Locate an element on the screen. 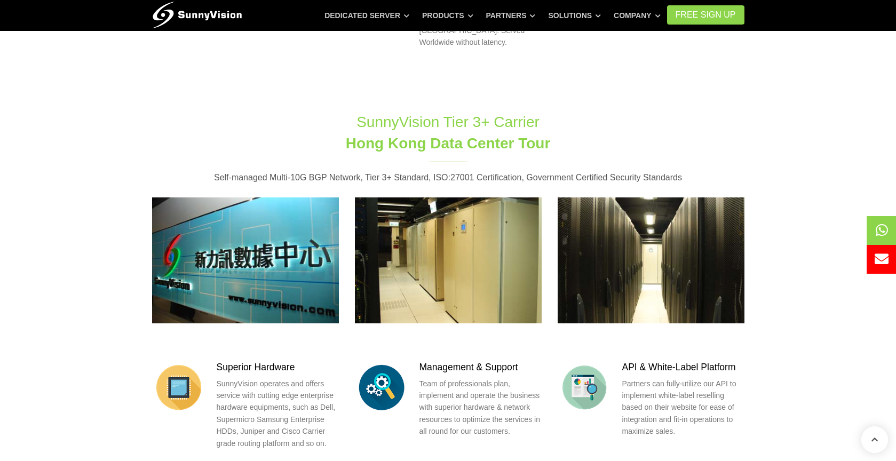  img: flat-chart-page.png is located at coordinates (584, 387).